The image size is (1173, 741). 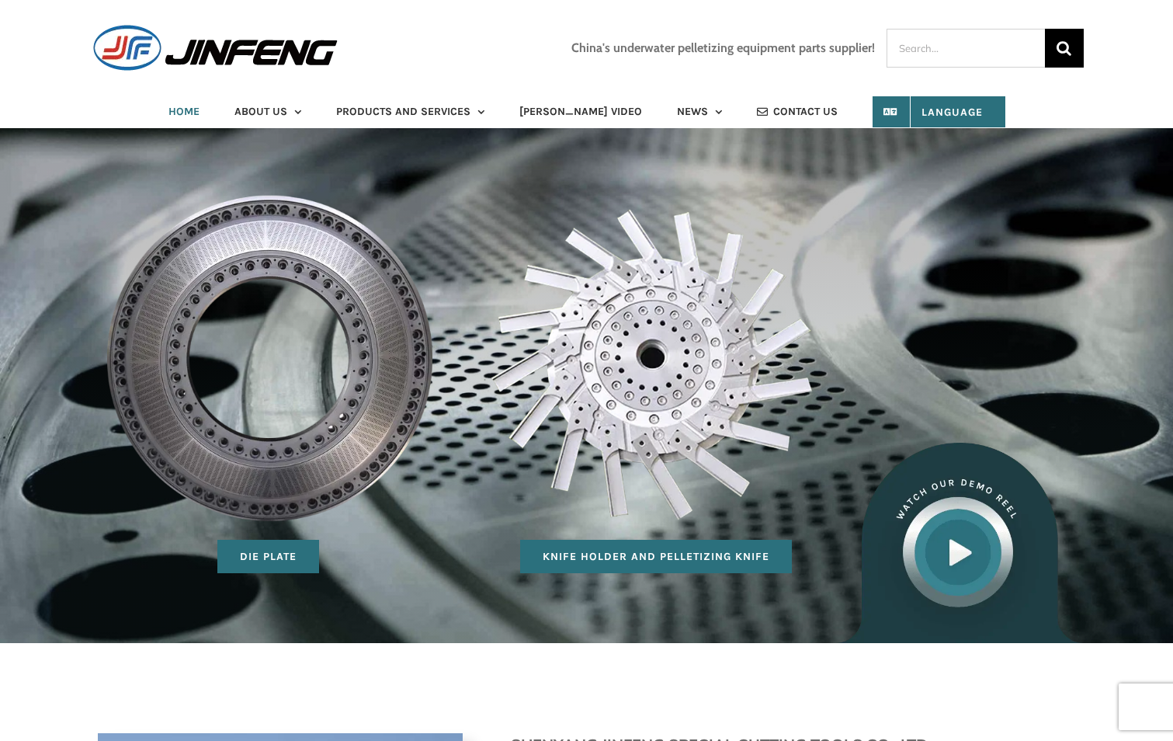 What do you see at coordinates (184, 112) in the screenshot?
I see `a: HOME` at bounding box center [184, 112].